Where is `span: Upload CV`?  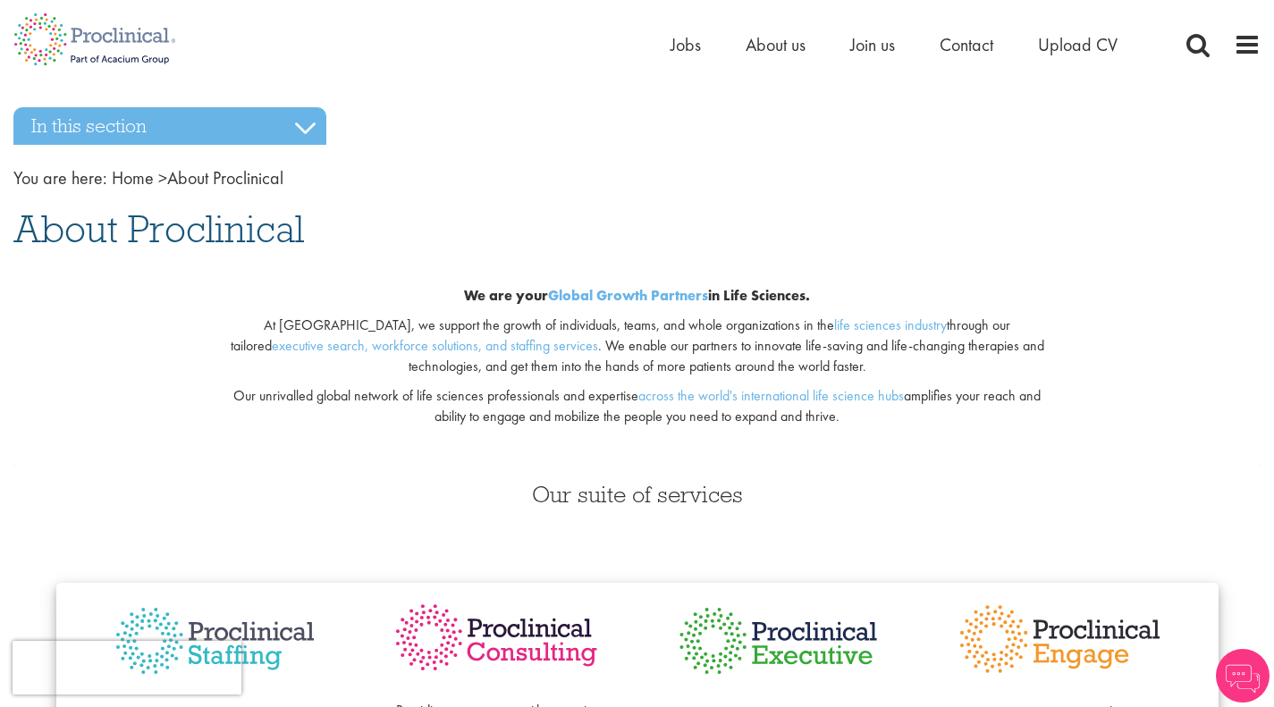 span: Upload CV is located at coordinates (1077, 45).